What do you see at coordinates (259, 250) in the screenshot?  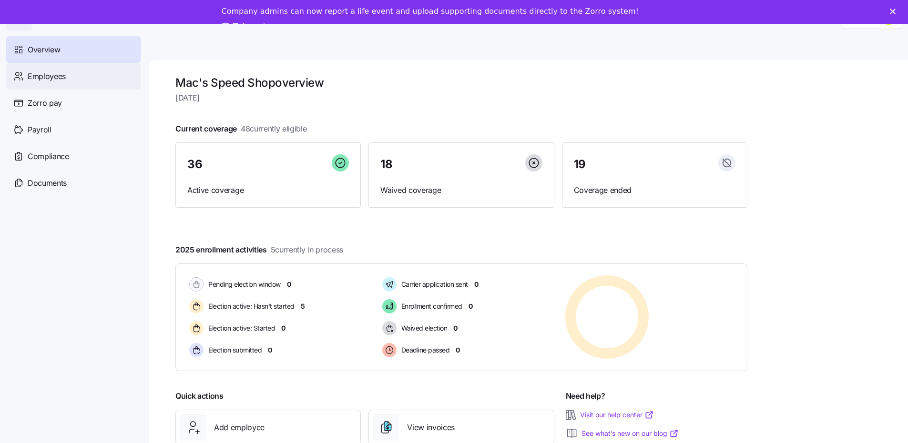 I see `span: 2025 enrollment activities` at bounding box center [259, 250].